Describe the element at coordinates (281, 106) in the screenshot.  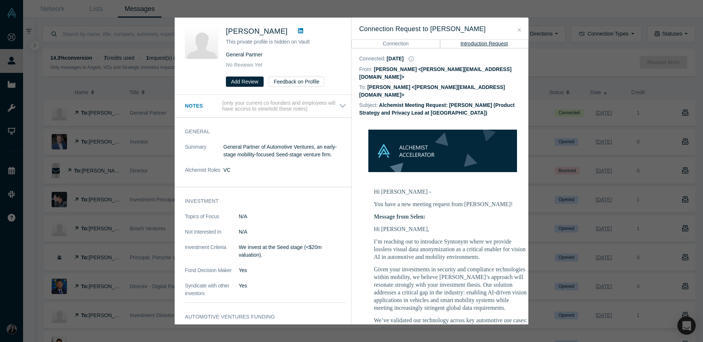
I see `p: (only your current co-founders and employees will have access to view/edit these notes)` at that location.